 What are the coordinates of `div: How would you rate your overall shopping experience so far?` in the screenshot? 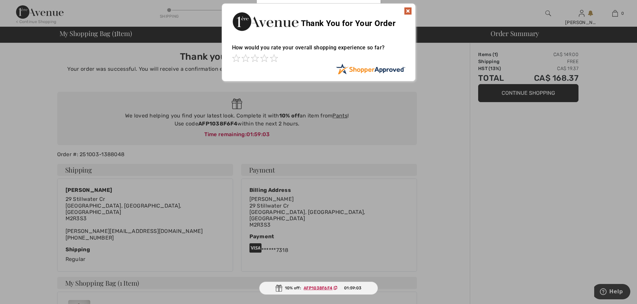 It's located at (319, 50).